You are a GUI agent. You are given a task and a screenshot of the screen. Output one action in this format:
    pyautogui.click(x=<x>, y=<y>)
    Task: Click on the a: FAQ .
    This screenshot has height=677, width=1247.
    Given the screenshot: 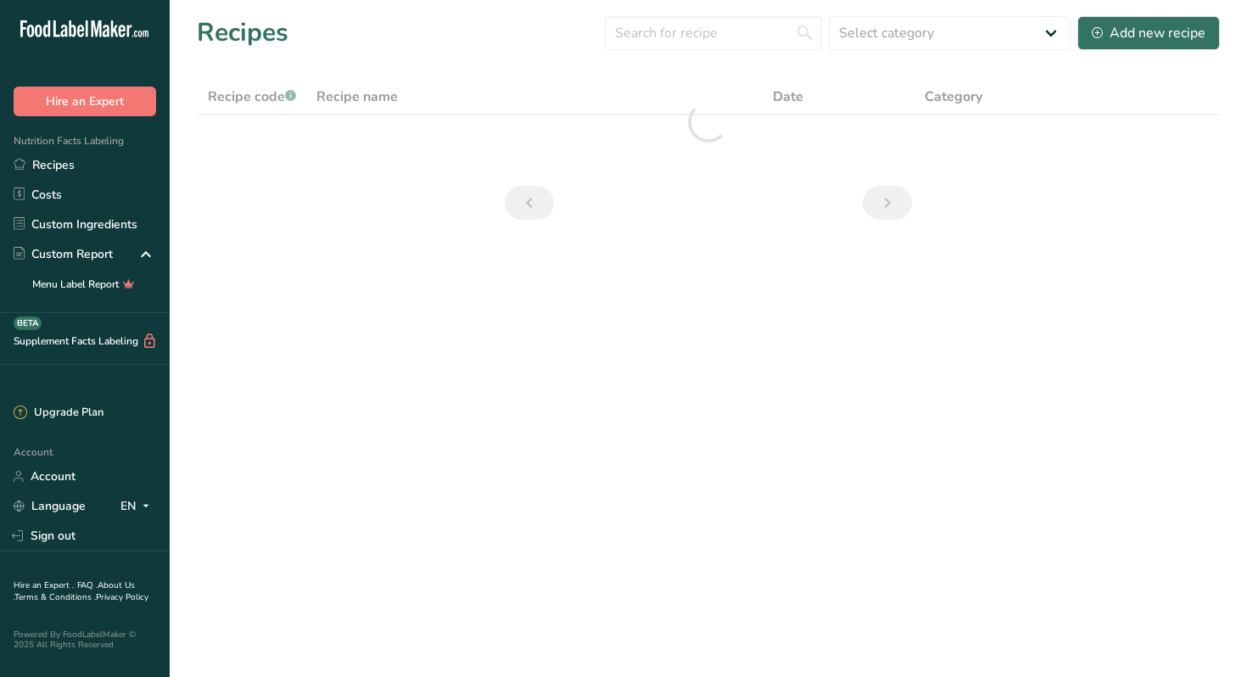 What is the action you would take?
    pyautogui.click(x=87, y=585)
    